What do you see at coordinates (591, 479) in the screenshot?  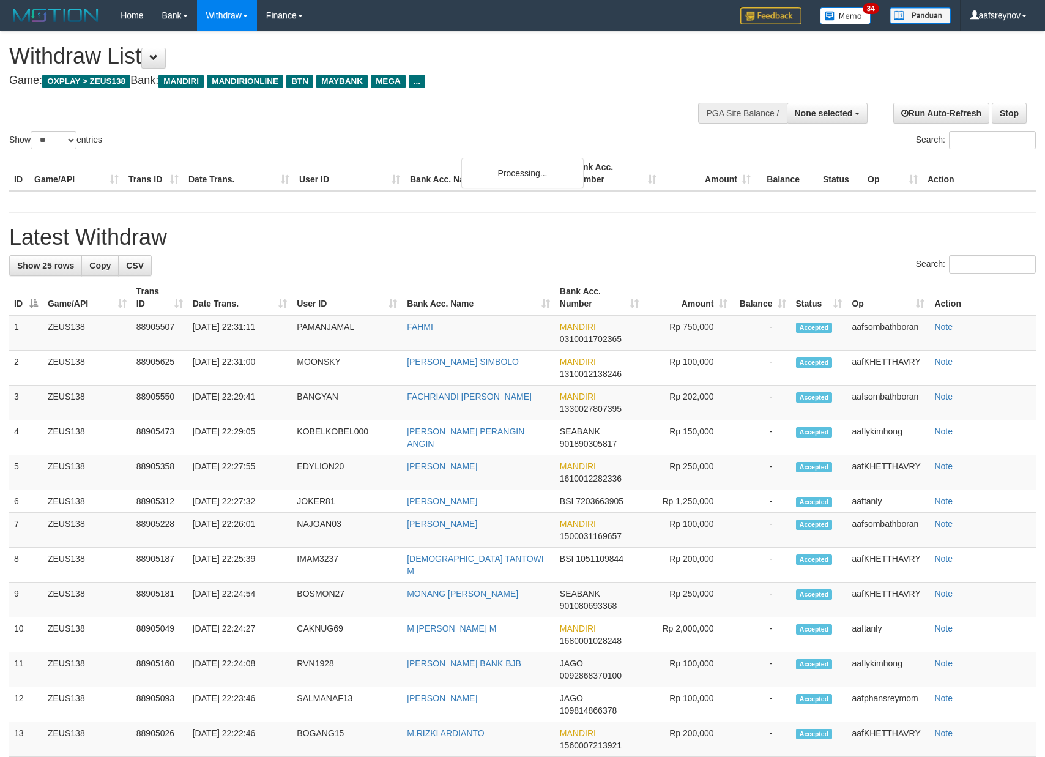 I see `span: Copy 1610012282336 to clipboard` at bounding box center [591, 479].